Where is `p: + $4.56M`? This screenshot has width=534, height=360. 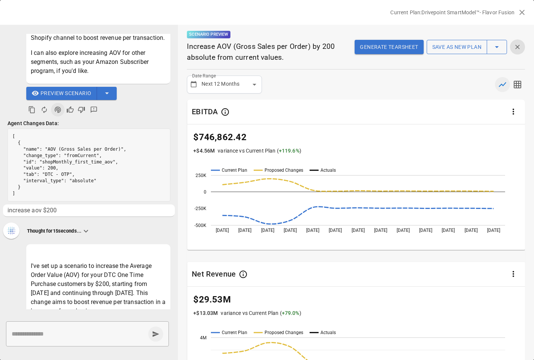 p: + $4.56M is located at coordinates (204, 151).